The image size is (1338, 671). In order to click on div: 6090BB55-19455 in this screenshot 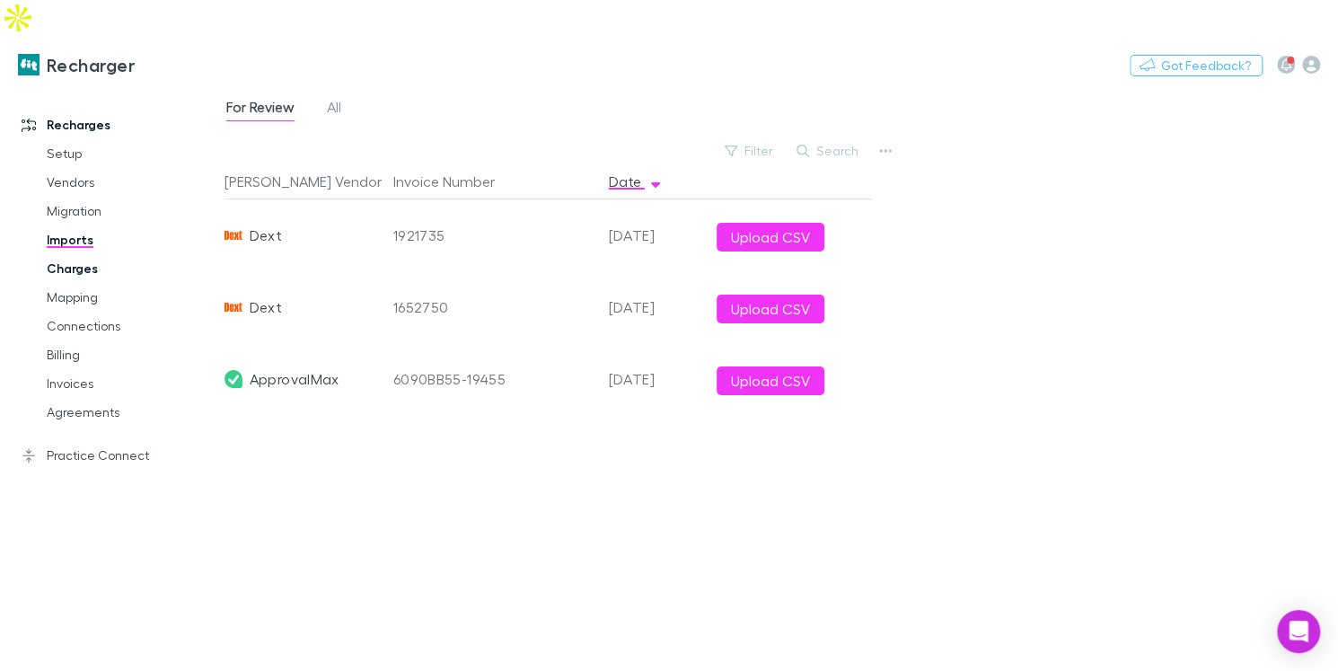, I will do `click(494, 379)`.